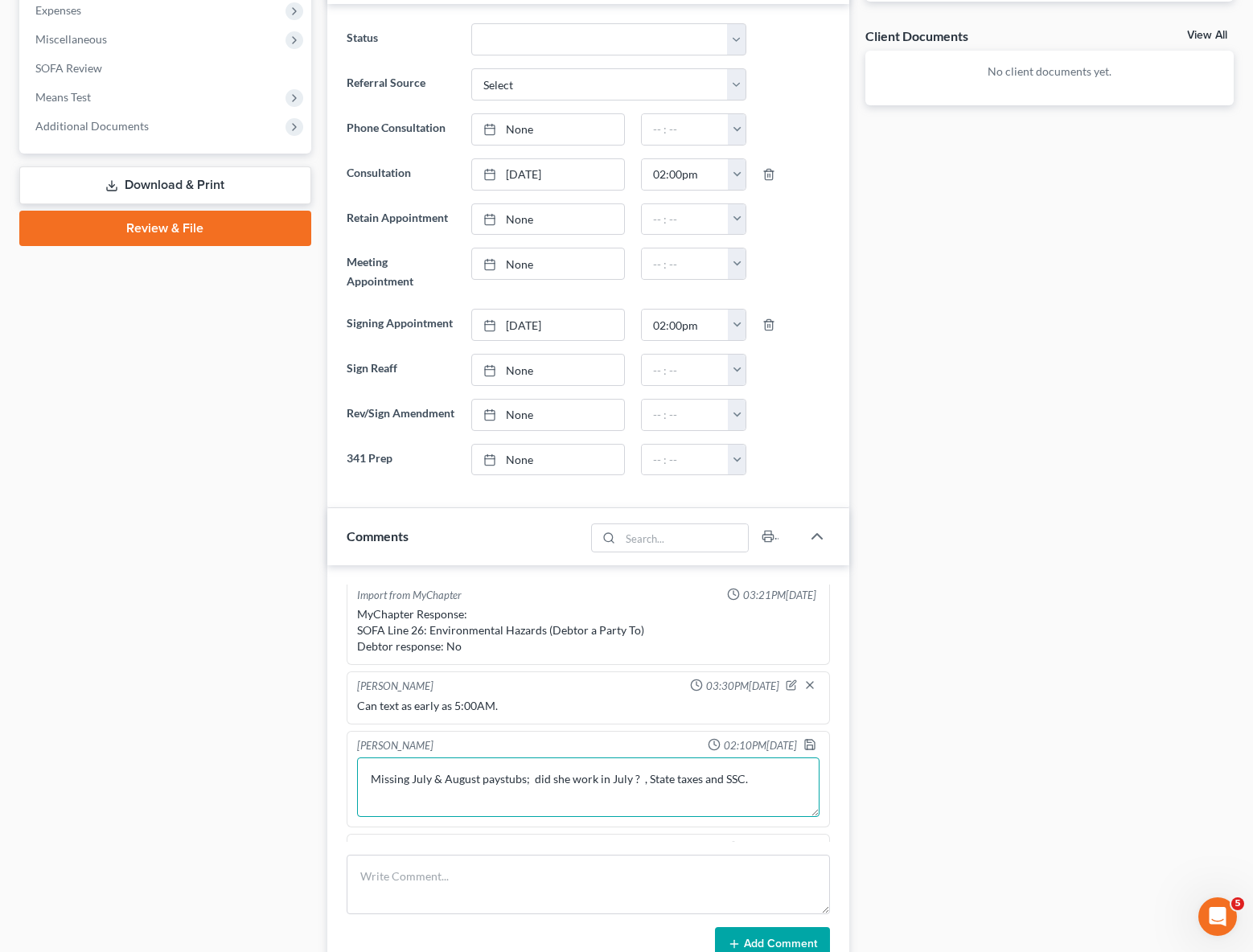  Describe the element at coordinates (58, 10) in the screenshot. I see `span: Expenses` at that location.